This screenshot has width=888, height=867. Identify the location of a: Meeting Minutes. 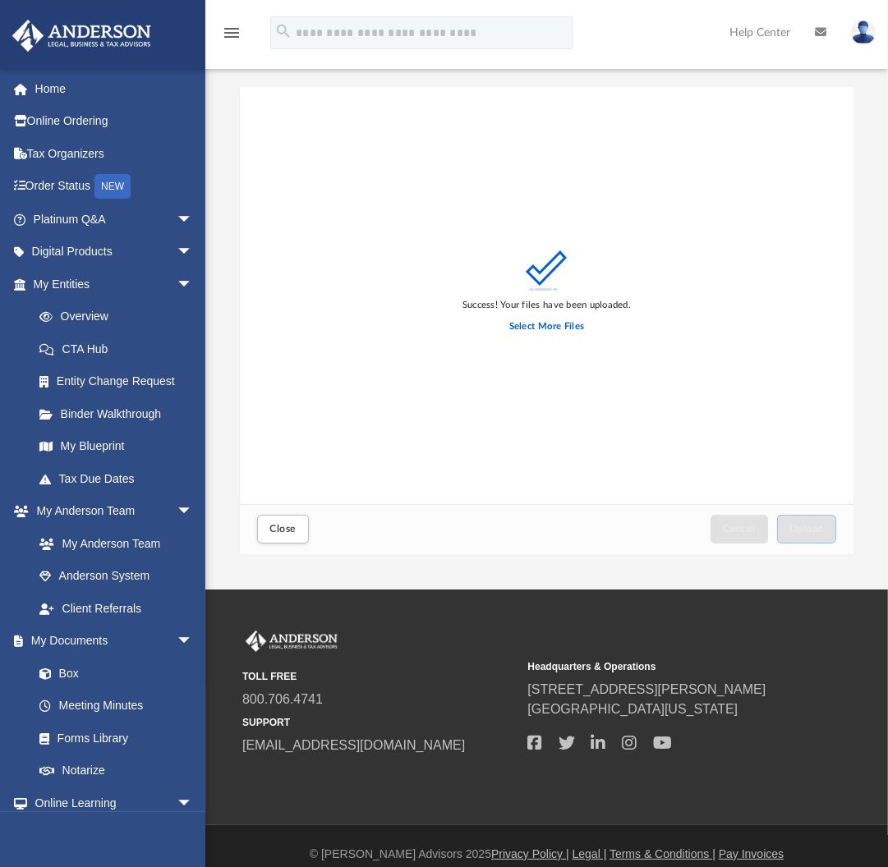
(116, 706).